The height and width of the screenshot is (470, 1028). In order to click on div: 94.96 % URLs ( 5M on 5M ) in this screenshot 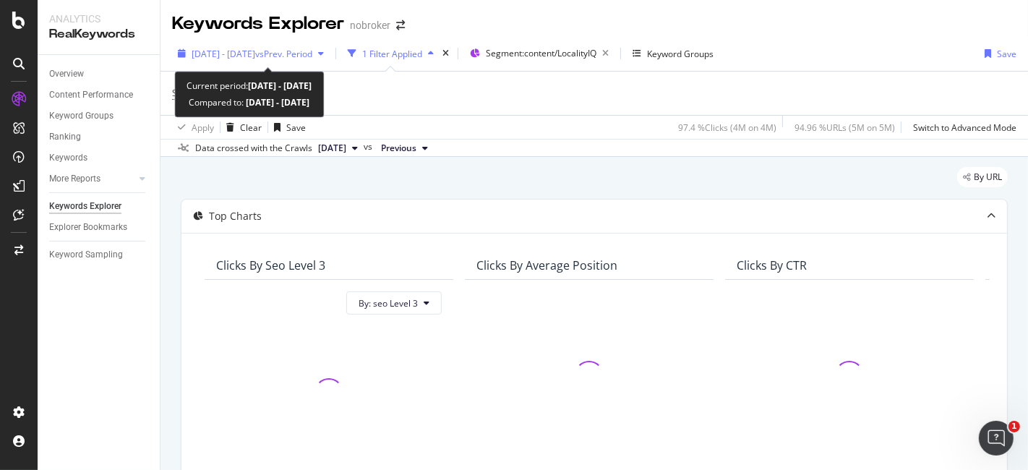, I will do `click(844, 127)`.